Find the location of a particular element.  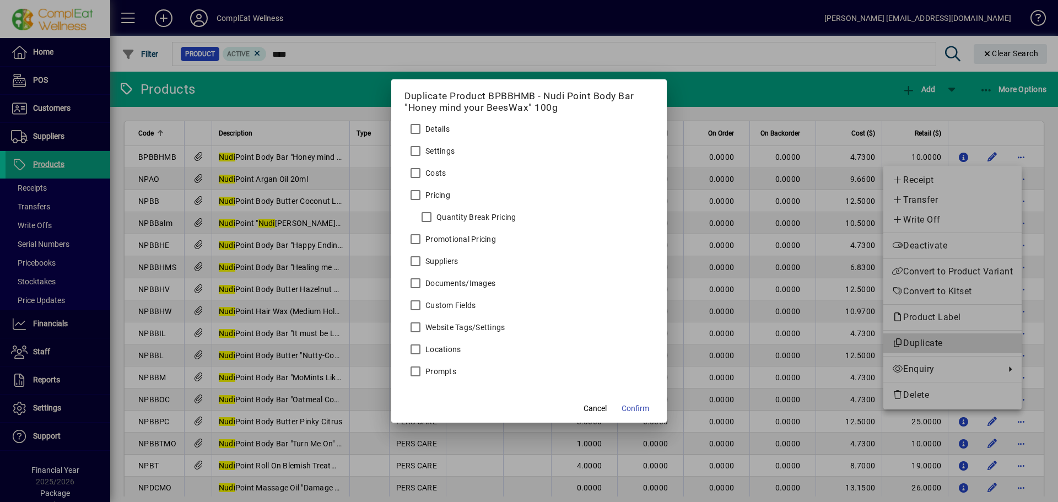

label: Custom Fields is located at coordinates (449, 305).